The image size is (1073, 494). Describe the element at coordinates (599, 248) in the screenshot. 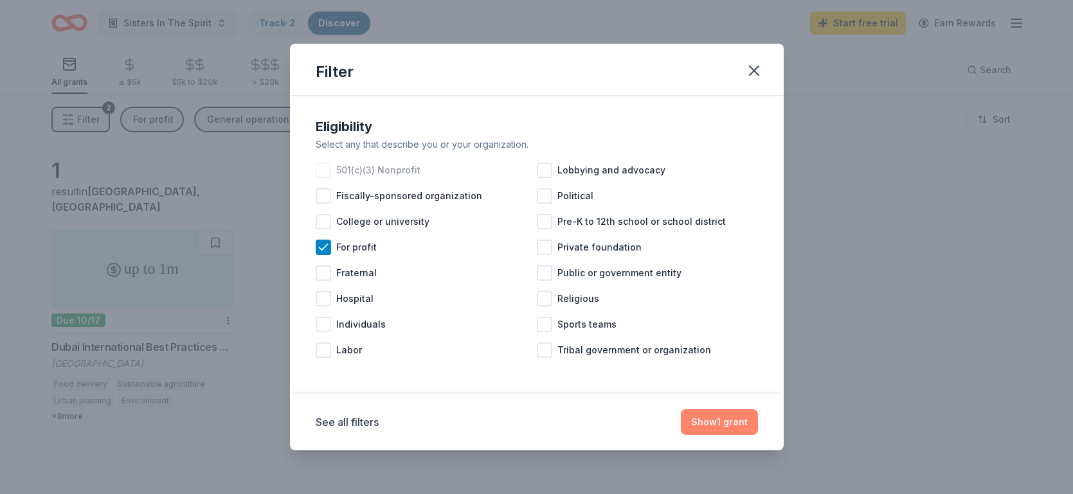

I see `span: Private foundation` at that location.